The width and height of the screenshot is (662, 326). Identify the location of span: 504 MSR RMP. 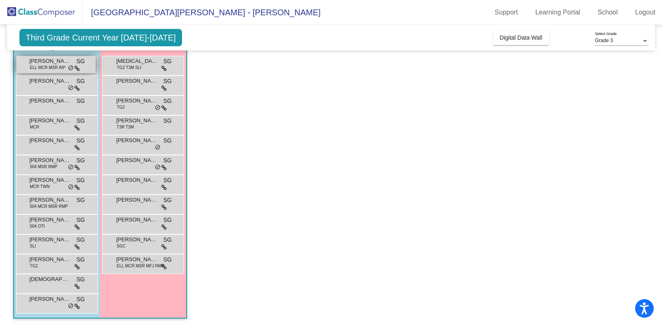
(43, 167).